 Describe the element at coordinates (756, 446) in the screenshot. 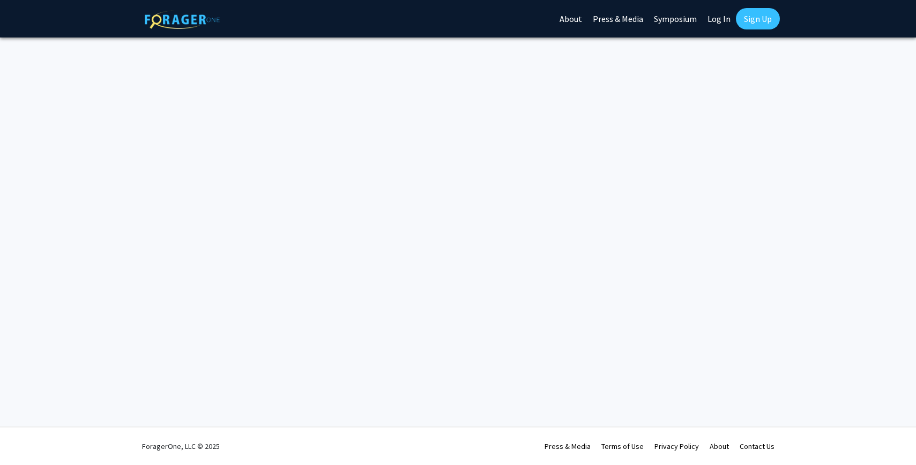

I see `a: Contact Us` at that location.